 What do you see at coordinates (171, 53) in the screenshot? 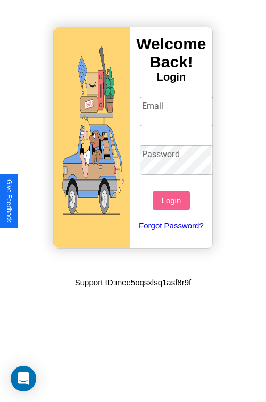
I see `h3: Welcome Back!` at bounding box center [171, 53].